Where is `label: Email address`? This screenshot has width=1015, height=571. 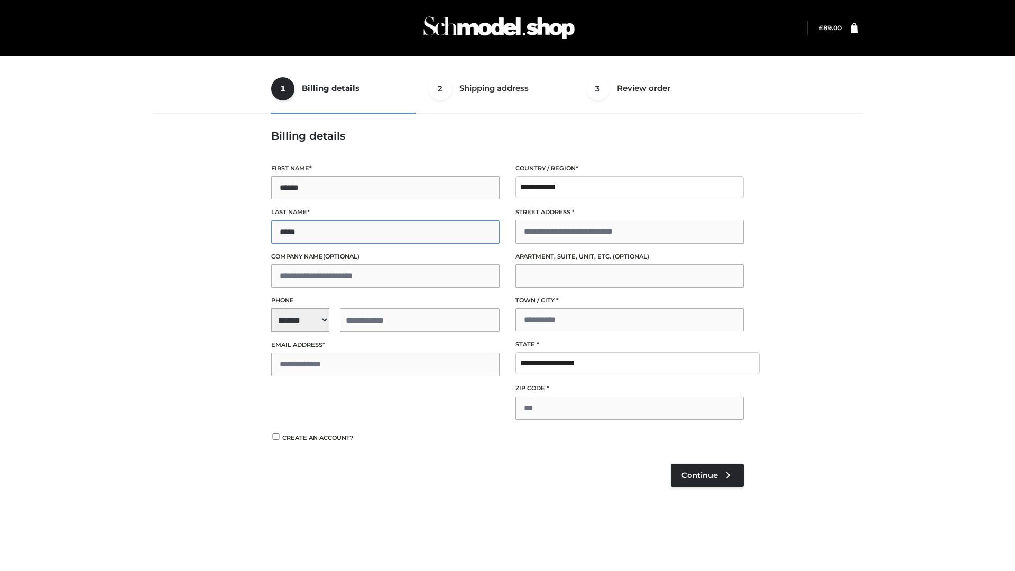
label: Email address is located at coordinates (385, 345).